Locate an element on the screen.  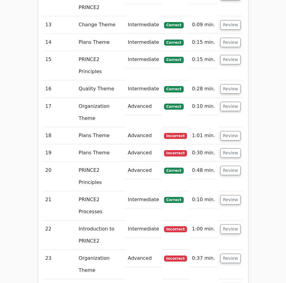
td: 14 is located at coordinates (60, 42).